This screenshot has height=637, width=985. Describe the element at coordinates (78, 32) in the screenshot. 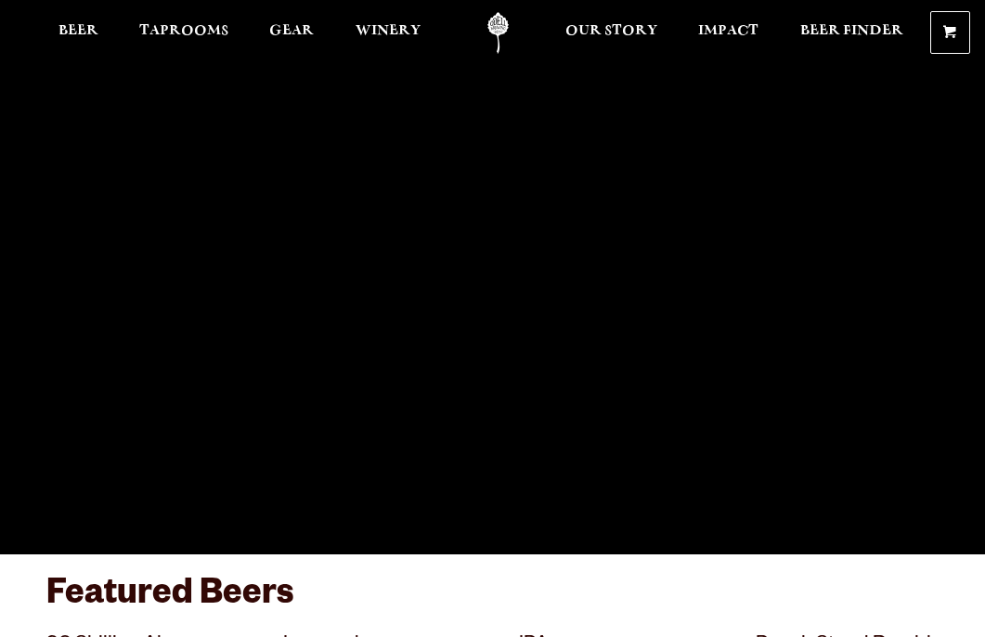

I see `a: Beer` at that location.